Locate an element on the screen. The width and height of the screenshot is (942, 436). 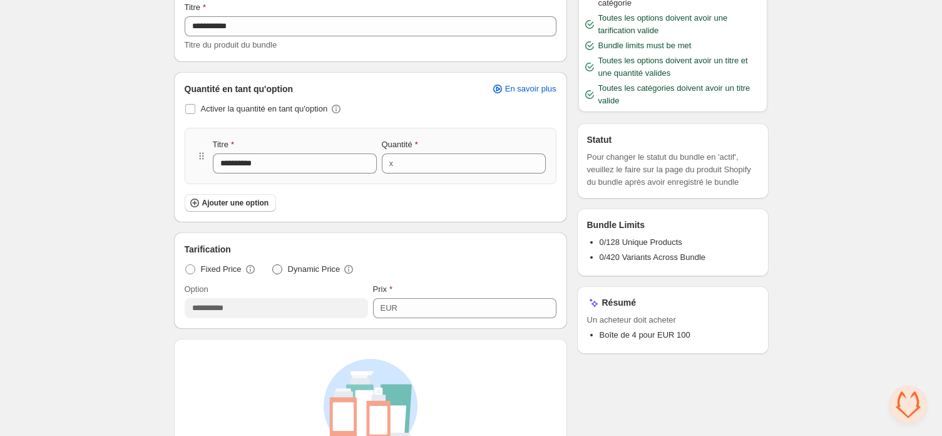
span: Toutes les options doivent avoir une tarification valide is located at coordinates (680, 24).